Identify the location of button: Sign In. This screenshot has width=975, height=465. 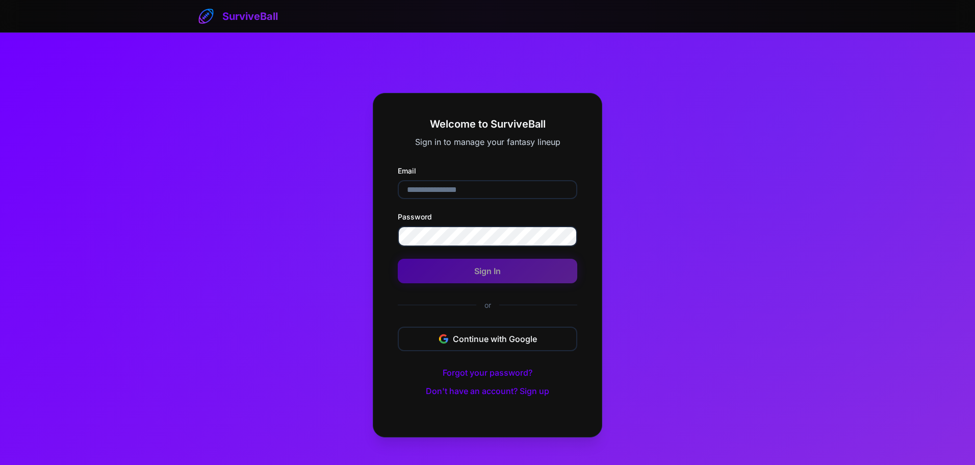
(488, 271).